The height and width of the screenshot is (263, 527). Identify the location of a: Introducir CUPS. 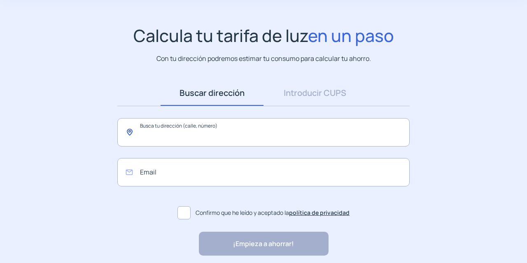
(315, 93).